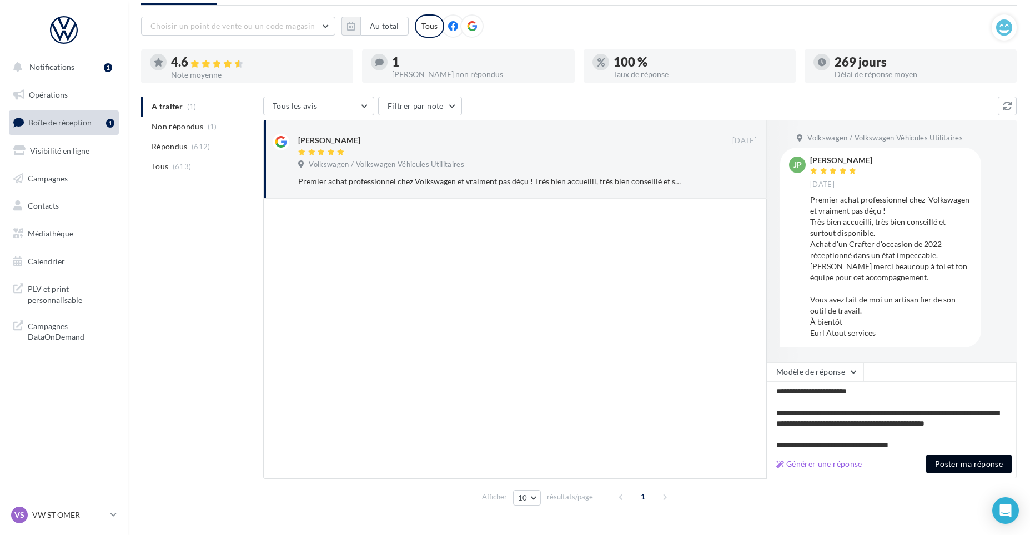 Image resolution: width=1030 pixels, height=535 pixels. Describe the element at coordinates (815, 372) in the screenshot. I see `button: Modèle de réponse` at that location.